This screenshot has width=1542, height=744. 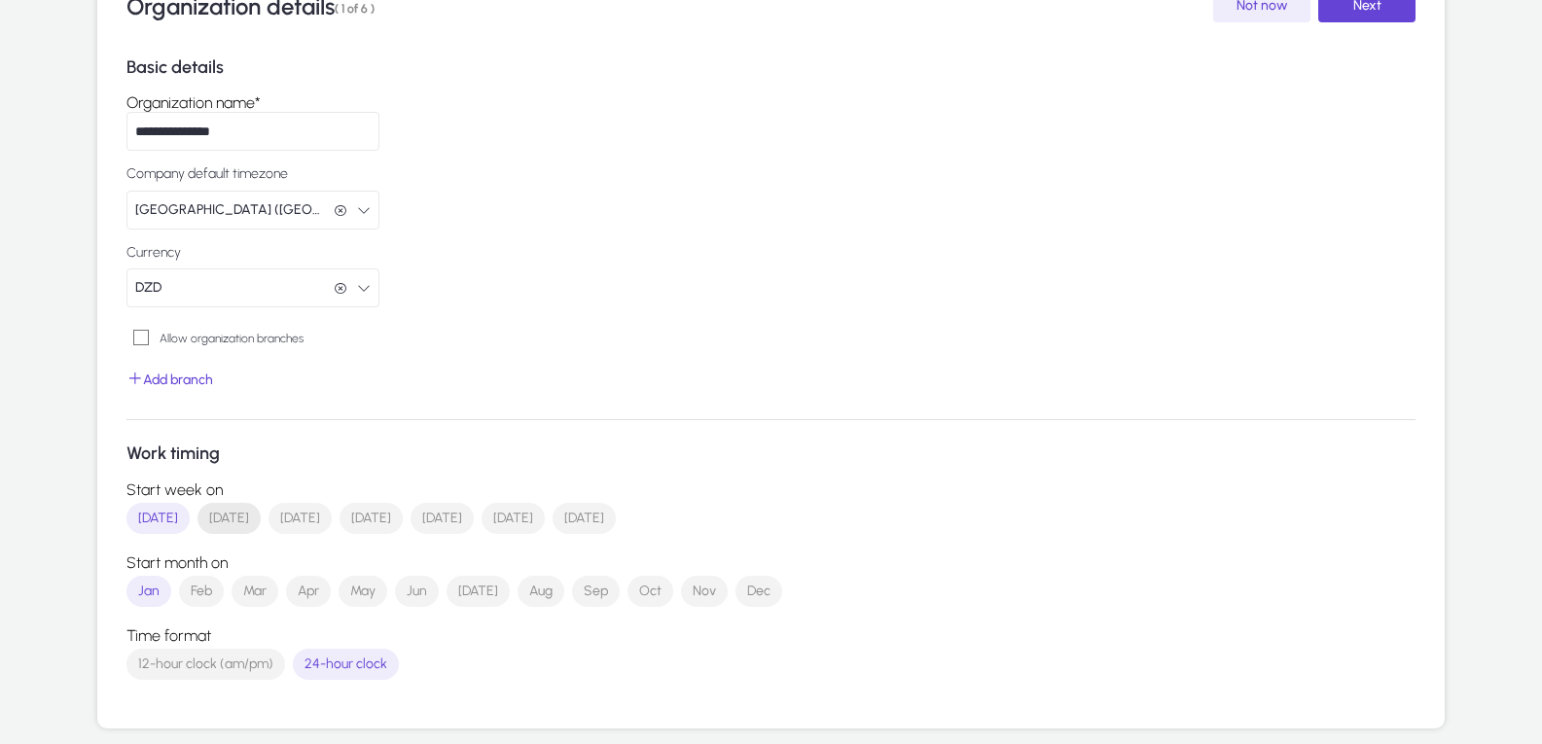 I want to click on span: DZD, so click(x=148, y=288).